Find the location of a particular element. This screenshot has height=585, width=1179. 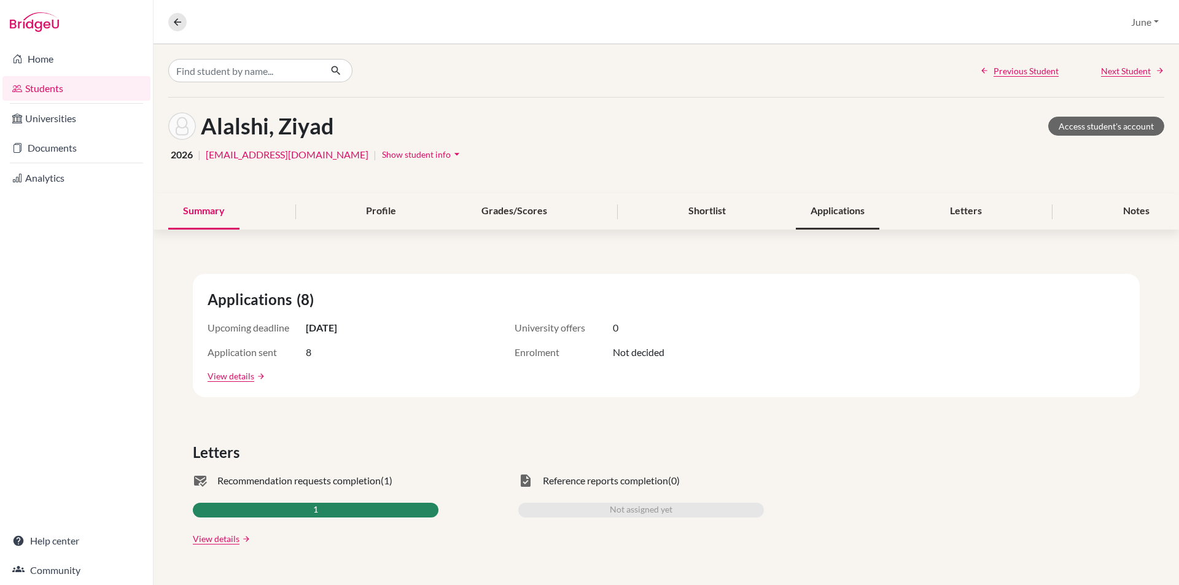

span: Previous Student is located at coordinates (1026, 71).